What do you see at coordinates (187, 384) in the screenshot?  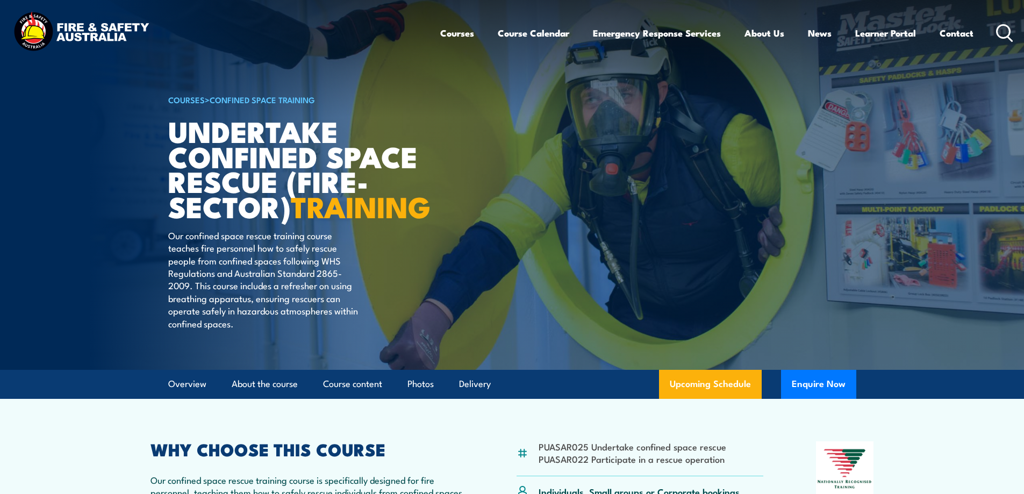 I see `a: Overview` at bounding box center [187, 384].